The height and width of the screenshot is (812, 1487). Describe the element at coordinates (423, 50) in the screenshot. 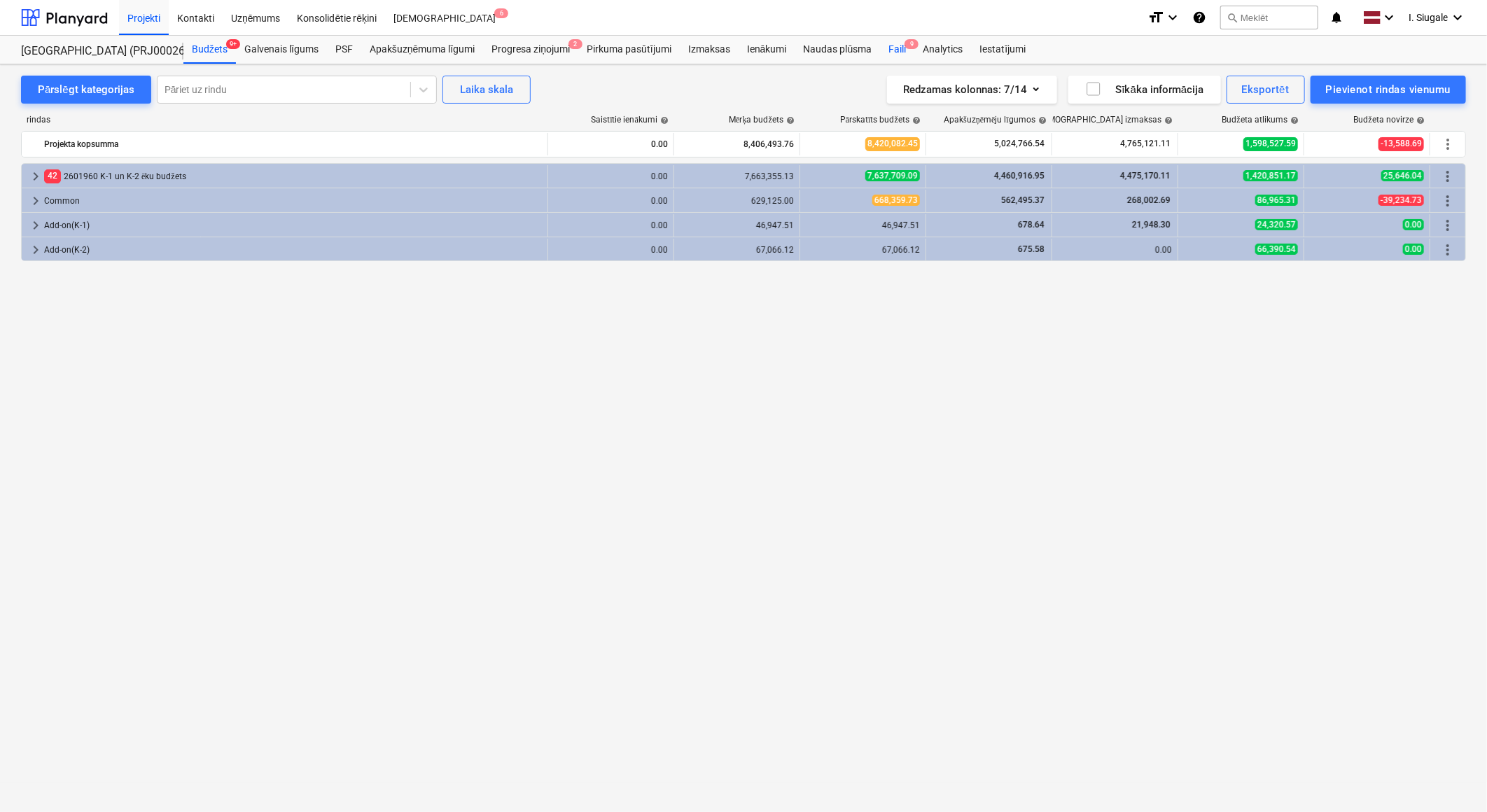

I see `a: Apakšuzņēmuma līgumi` at that location.